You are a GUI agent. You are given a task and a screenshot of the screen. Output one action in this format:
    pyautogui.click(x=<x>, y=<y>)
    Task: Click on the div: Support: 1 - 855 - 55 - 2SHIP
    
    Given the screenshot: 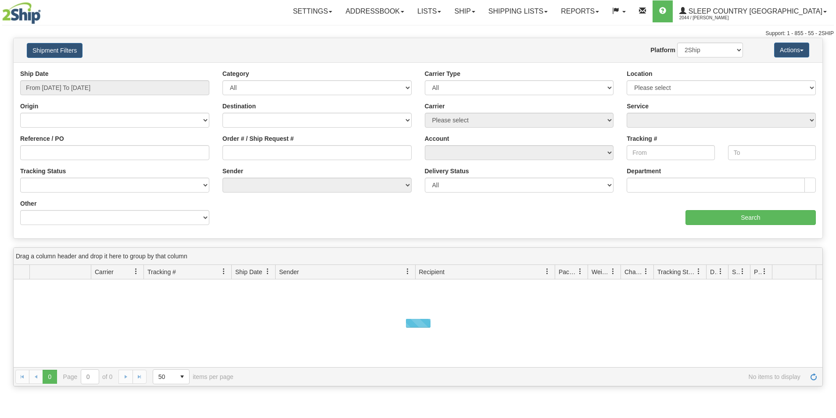 What is the action you would take?
    pyautogui.click(x=418, y=33)
    